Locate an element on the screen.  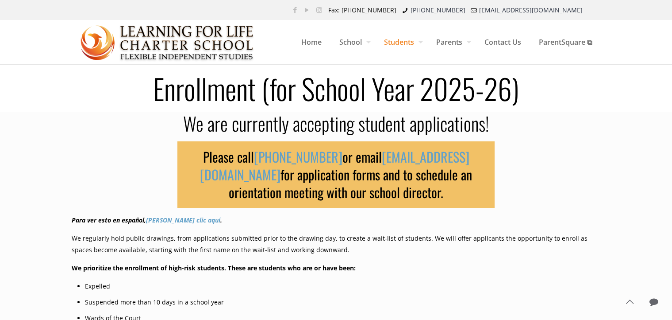
li: Expelled is located at coordinates (343, 286).